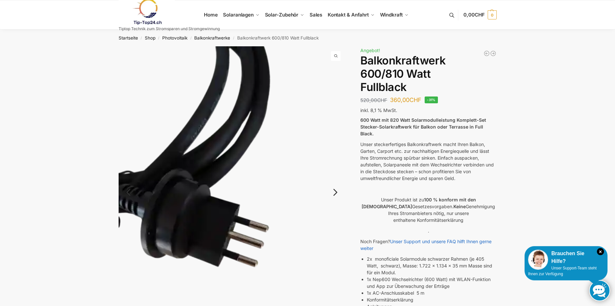 The width and height of the screenshot is (615, 306). What do you see at coordinates (601, 251) in the screenshot?
I see `i: Schließen` at bounding box center [601, 251].